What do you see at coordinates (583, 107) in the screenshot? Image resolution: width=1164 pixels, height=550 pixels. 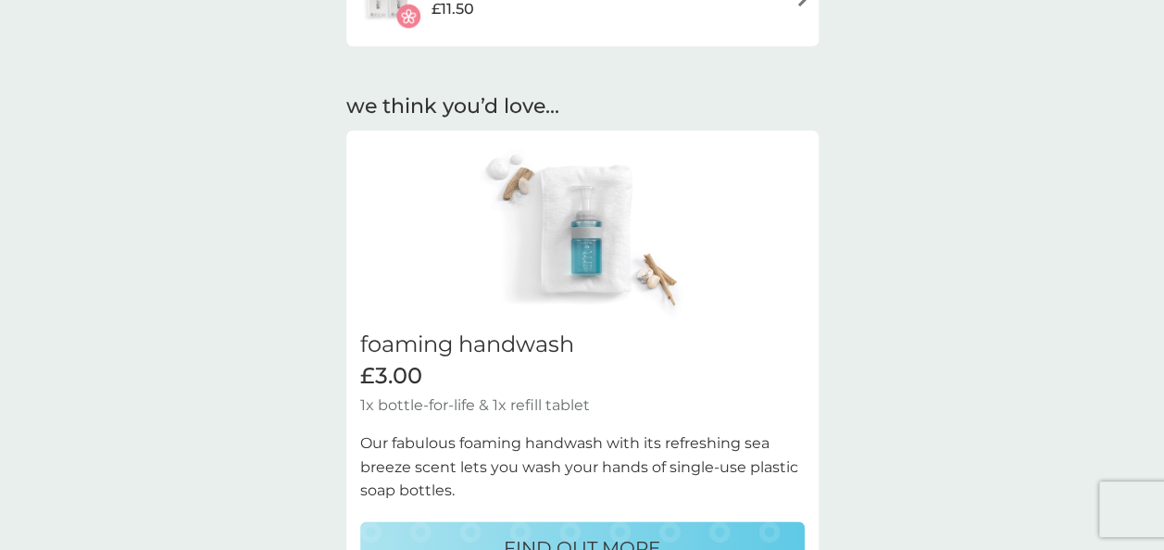 I see `h2: we think you’d love...` at bounding box center [583, 107].